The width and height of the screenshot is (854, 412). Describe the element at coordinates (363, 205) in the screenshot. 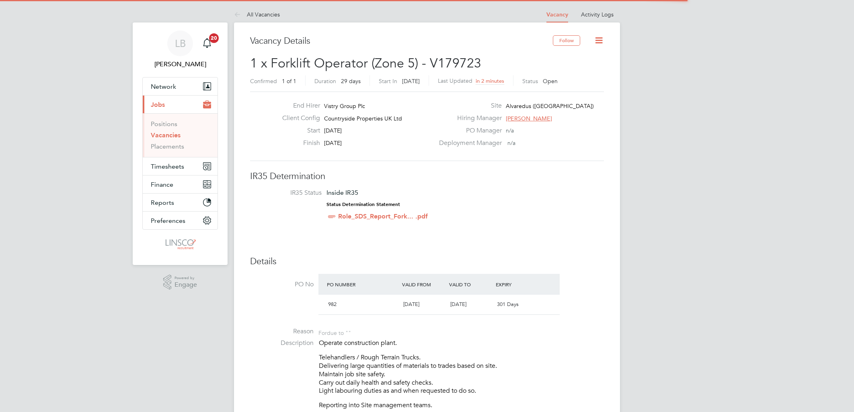

I see `strong: Status Determination Statement` at that location.